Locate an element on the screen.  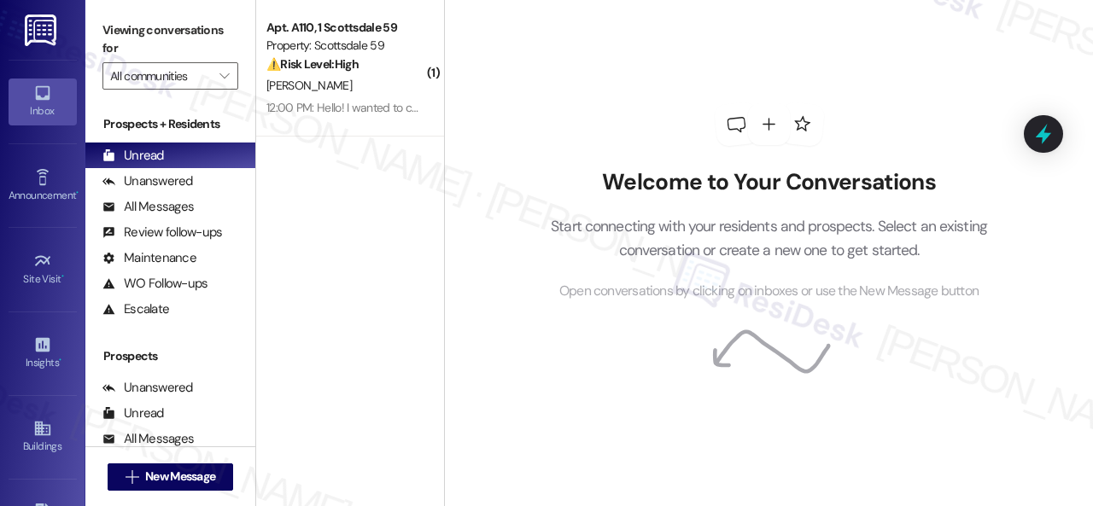
strong: ⚠️ Risk Level: High is located at coordinates (312, 64).